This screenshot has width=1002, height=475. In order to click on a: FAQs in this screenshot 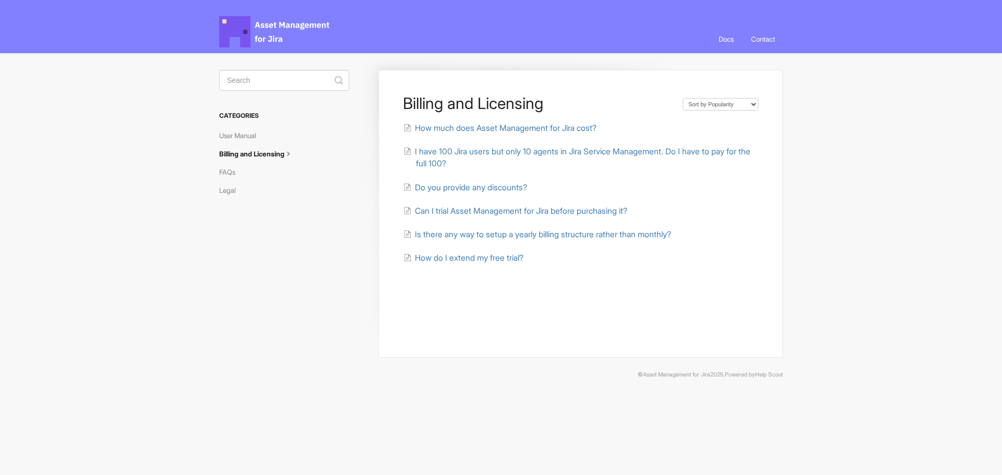, I will do `click(231, 172)`.